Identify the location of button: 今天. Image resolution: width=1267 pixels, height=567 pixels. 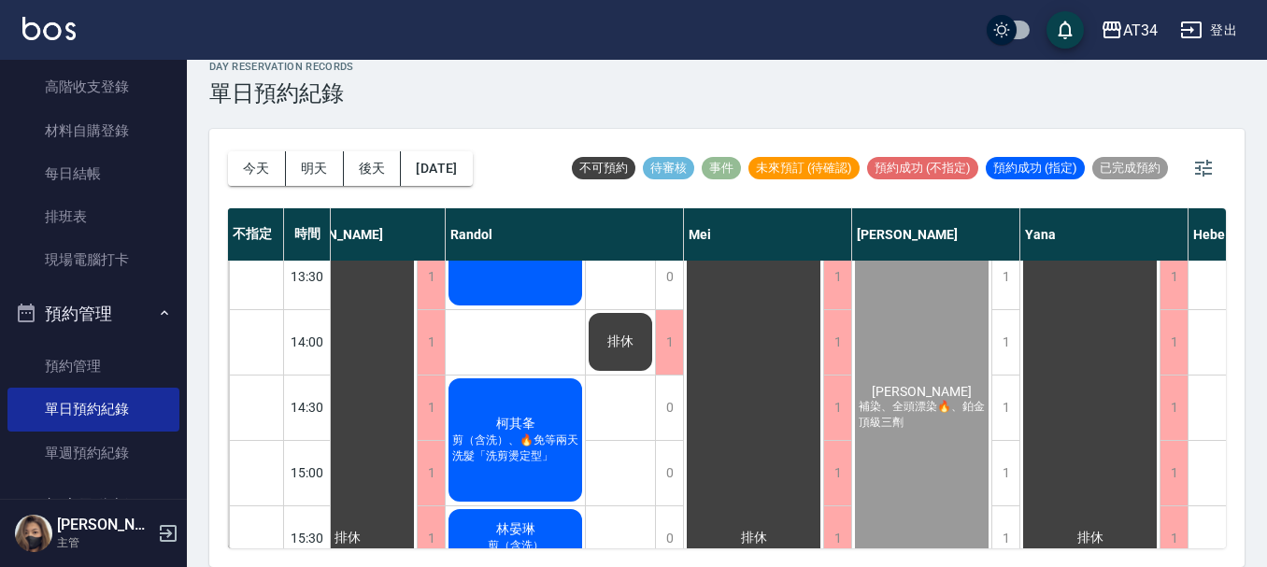
(257, 168).